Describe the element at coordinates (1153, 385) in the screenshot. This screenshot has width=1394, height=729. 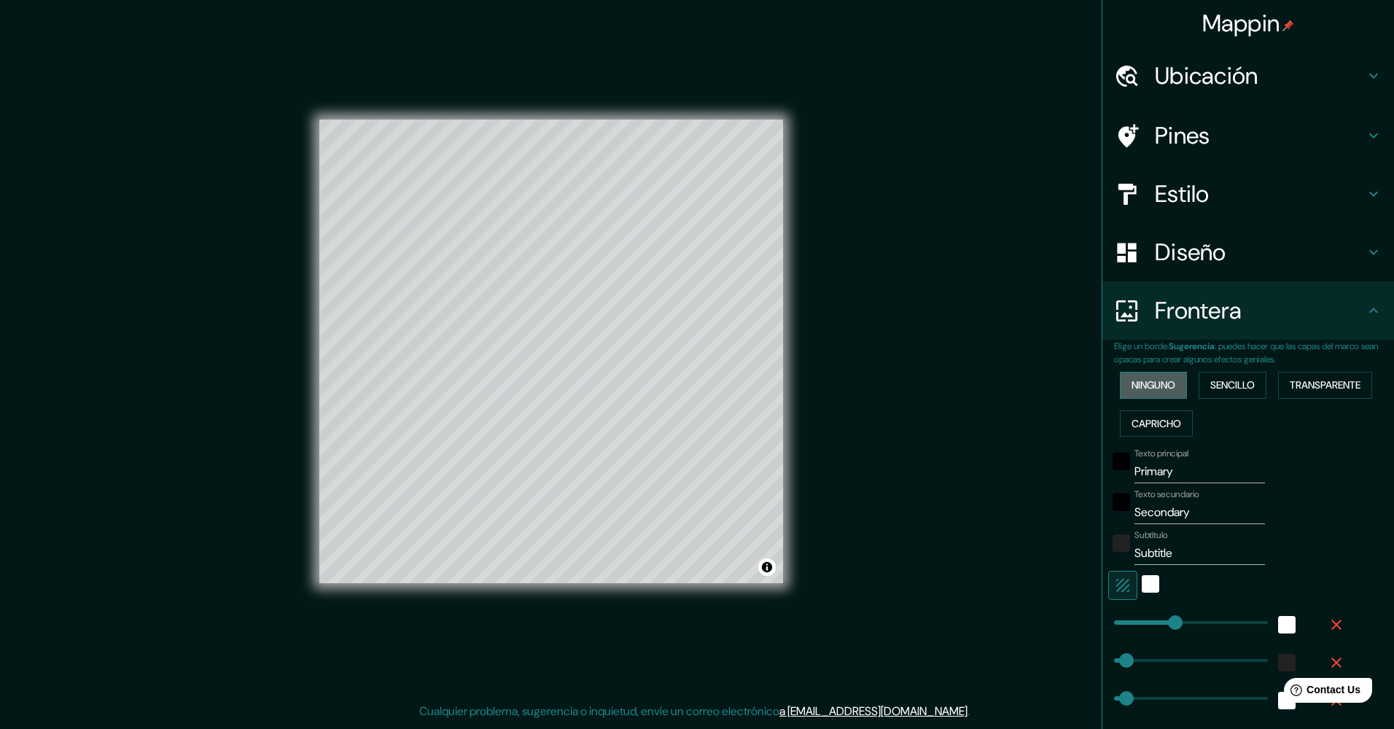
I see `button: Ninguno` at that location.